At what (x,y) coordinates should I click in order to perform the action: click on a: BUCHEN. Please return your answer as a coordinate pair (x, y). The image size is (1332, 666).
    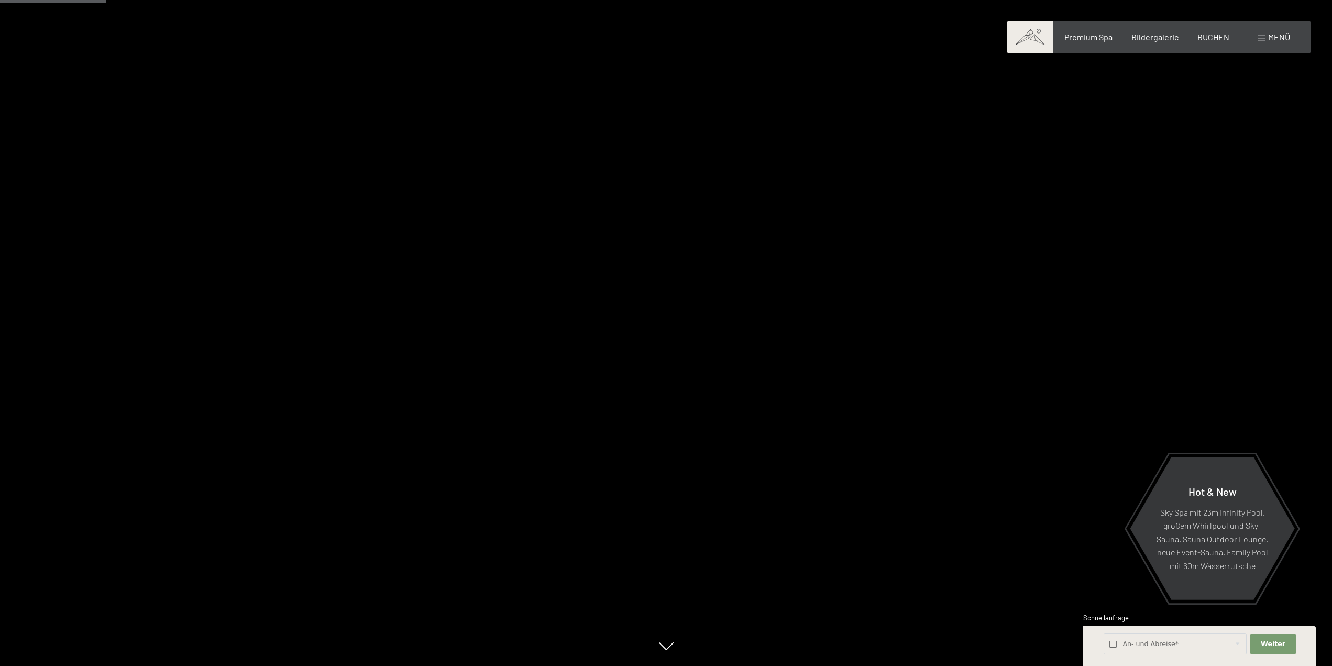
    Looking at the image, I should click on (1213, 37).